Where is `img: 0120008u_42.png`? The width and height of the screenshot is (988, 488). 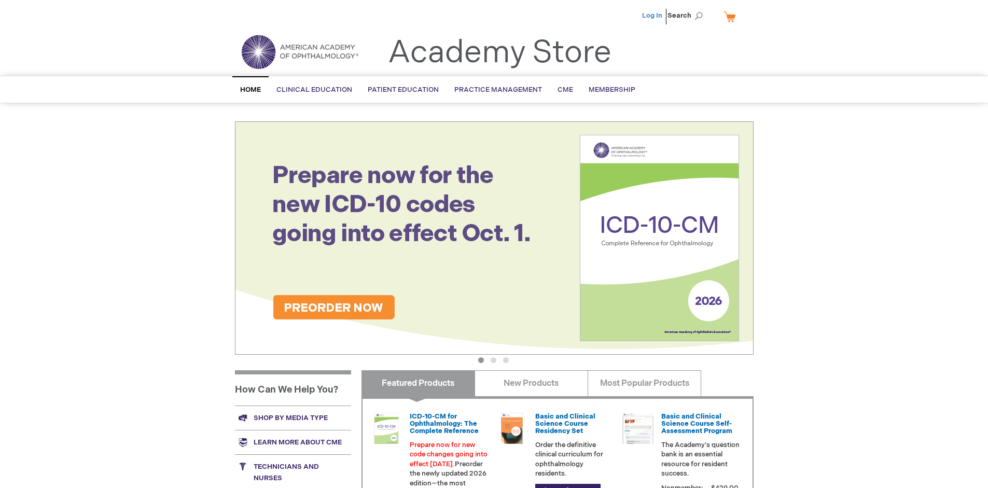
img: 0120008u_42.png is located at coordinates (386, 428).